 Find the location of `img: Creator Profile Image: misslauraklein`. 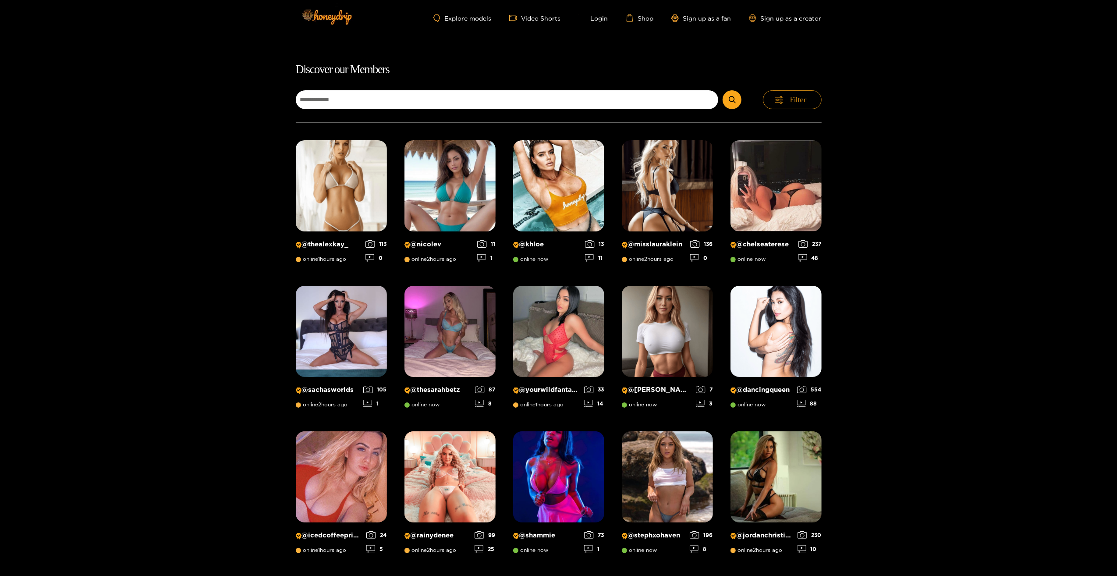

img: Creator Profile Image: misslauraklein is located at coordinates (668, 186).